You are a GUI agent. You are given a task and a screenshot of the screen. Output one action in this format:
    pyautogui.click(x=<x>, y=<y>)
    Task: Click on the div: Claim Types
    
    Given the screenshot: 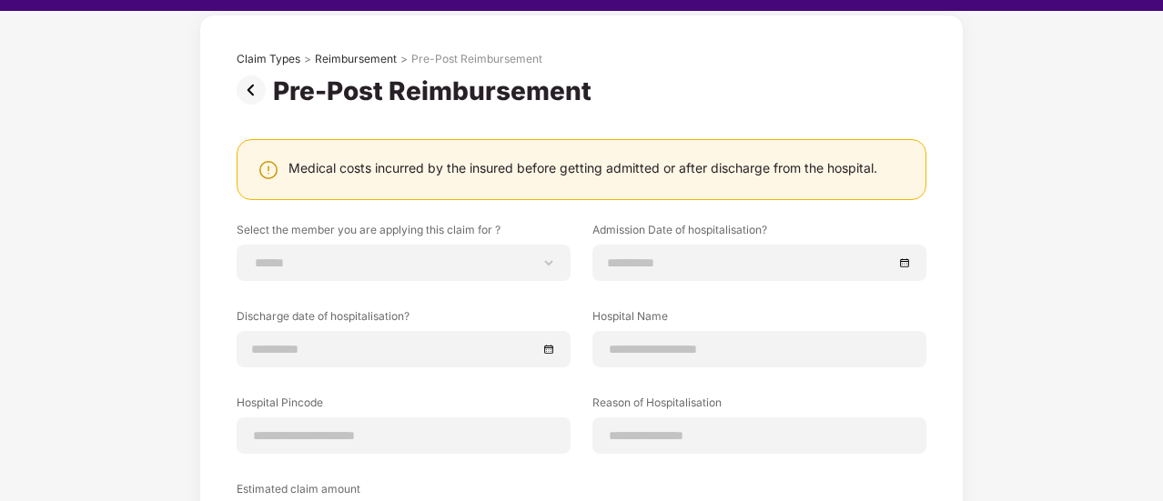 What is the action you would take?
    pyautogui.click(x=268, y=59)
    